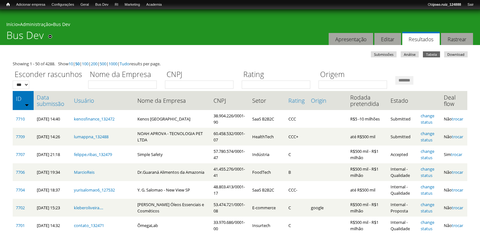 The width and height of the screenshot is (480, 234). What do you see at coordinates (103, 64) in the screenshot?
I see `a: 500` at bounding box center [103, 64].